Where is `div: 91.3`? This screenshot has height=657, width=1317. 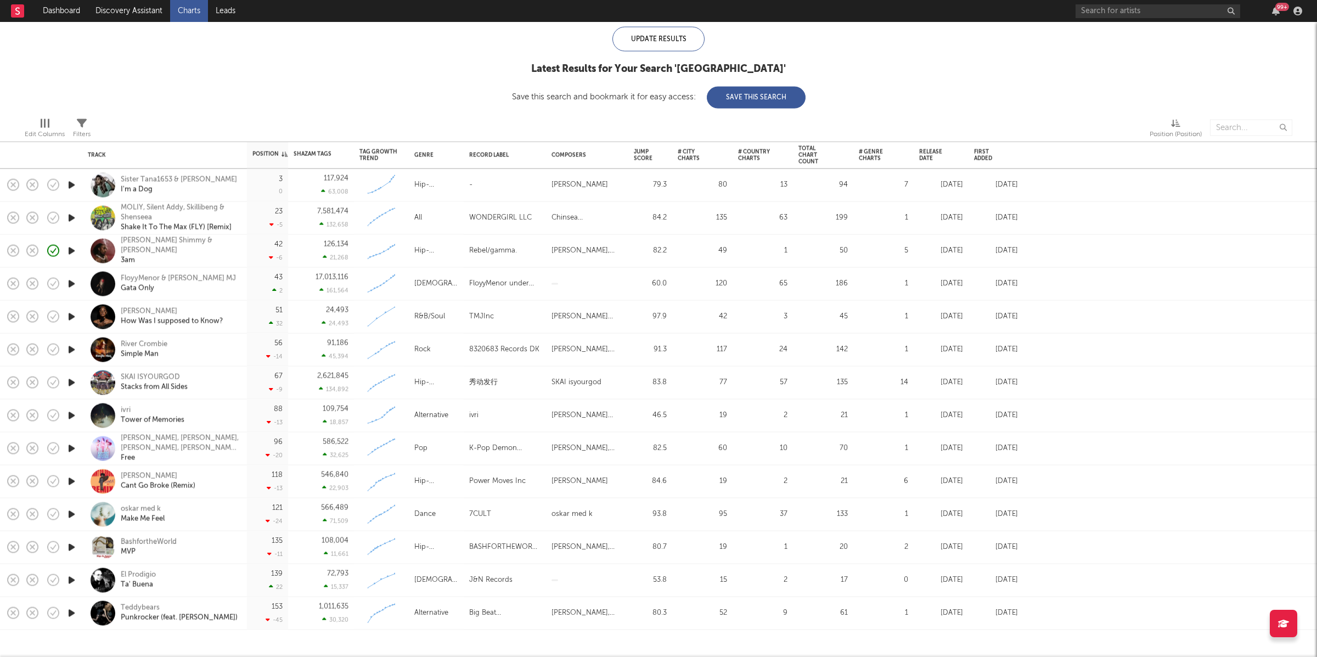
div: 91.3 is located at coordinates (650, 350).